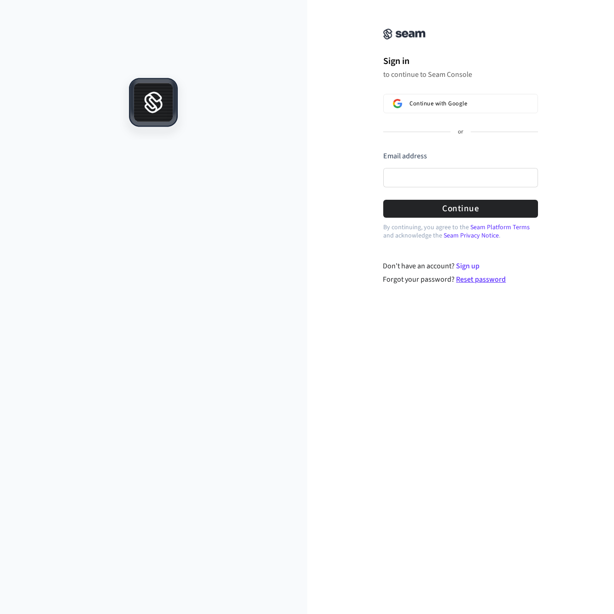 The image size is (614, 614). Describe the element at coordinates (461, 132) in the screenshot. I see `p: or` at that location.